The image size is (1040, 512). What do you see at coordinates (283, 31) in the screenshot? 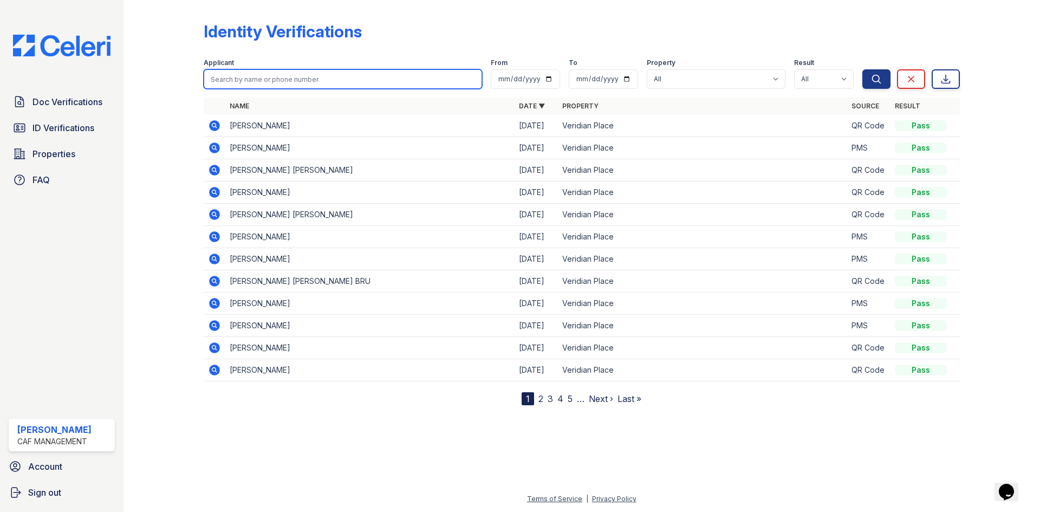
I see `div: Identity Verifications` at bounding box center [283, 31].